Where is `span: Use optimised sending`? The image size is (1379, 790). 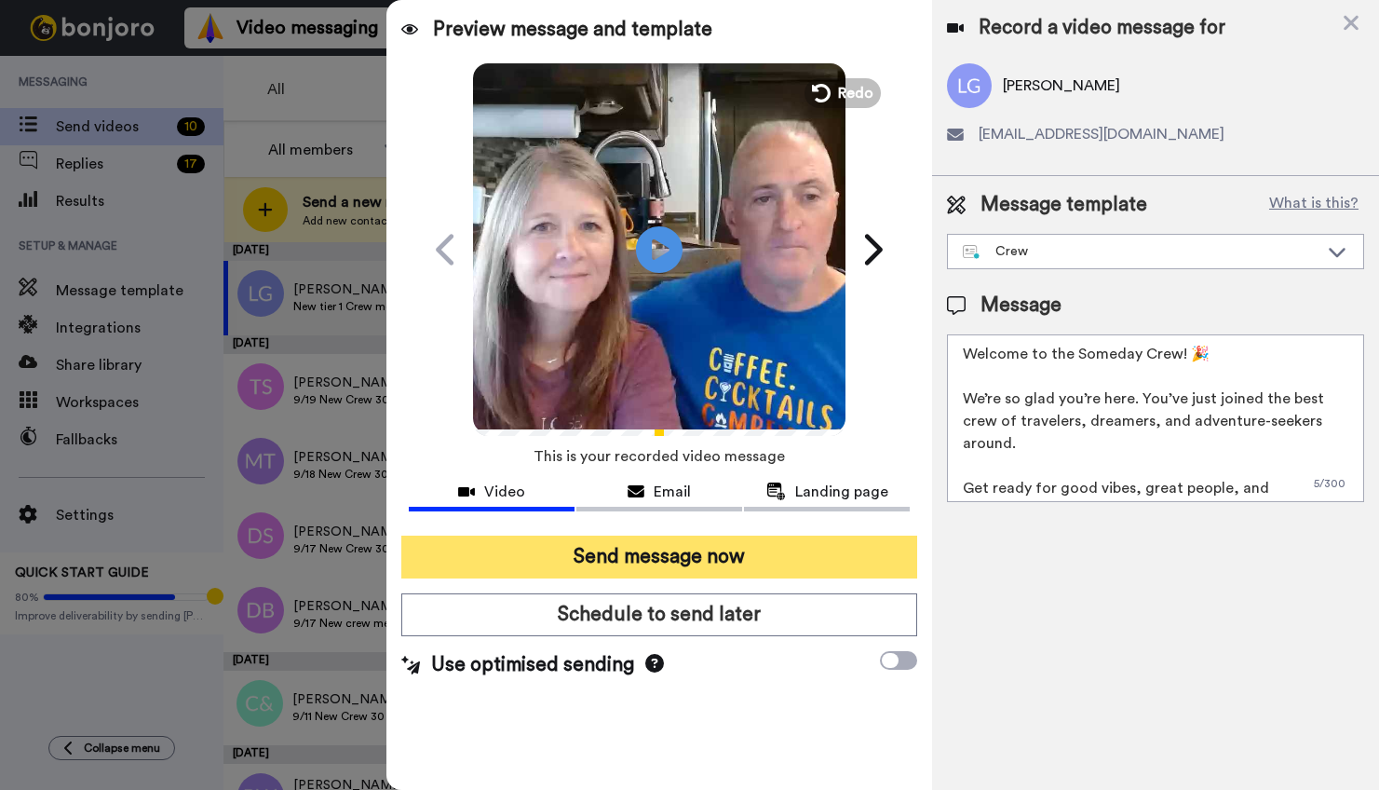
span: Use optimised sending is located at coordinates (533, 665).